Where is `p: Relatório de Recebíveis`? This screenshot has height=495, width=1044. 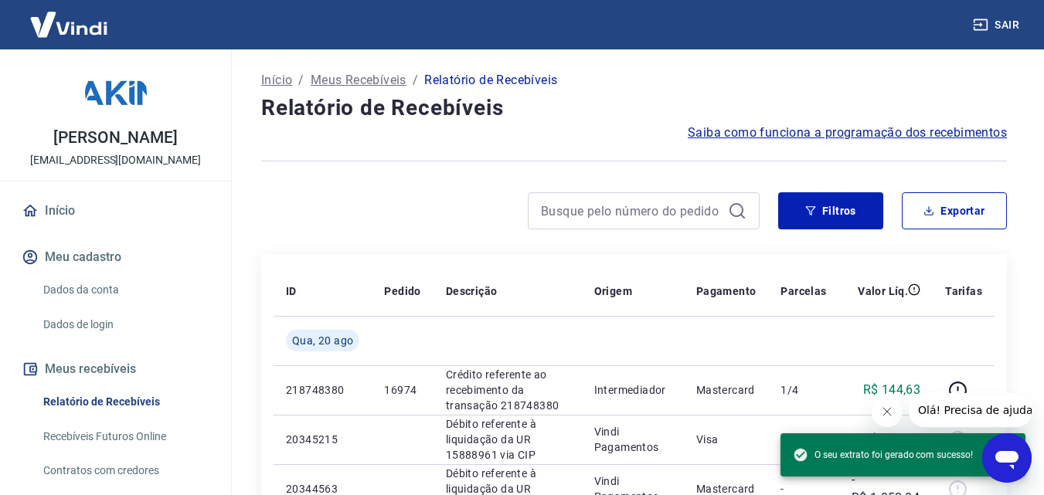 p: Relatório de Recebíveis is located at coordinates (491, 80).